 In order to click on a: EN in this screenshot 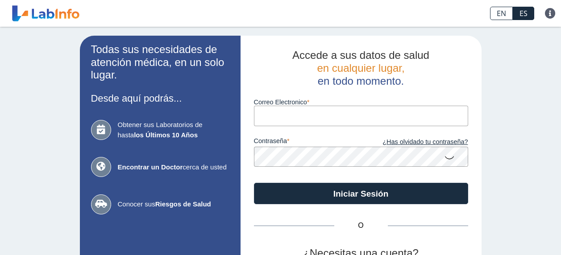, I will do `click(501, 13)`.